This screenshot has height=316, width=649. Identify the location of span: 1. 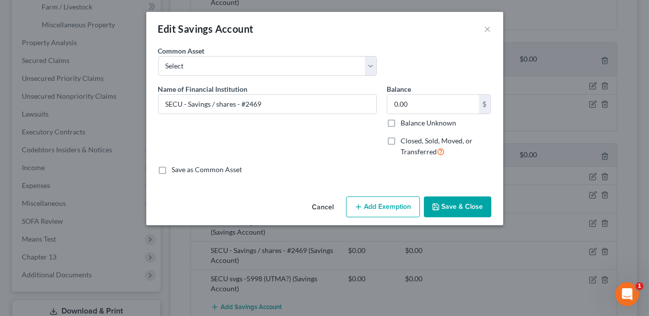
(640, 286).